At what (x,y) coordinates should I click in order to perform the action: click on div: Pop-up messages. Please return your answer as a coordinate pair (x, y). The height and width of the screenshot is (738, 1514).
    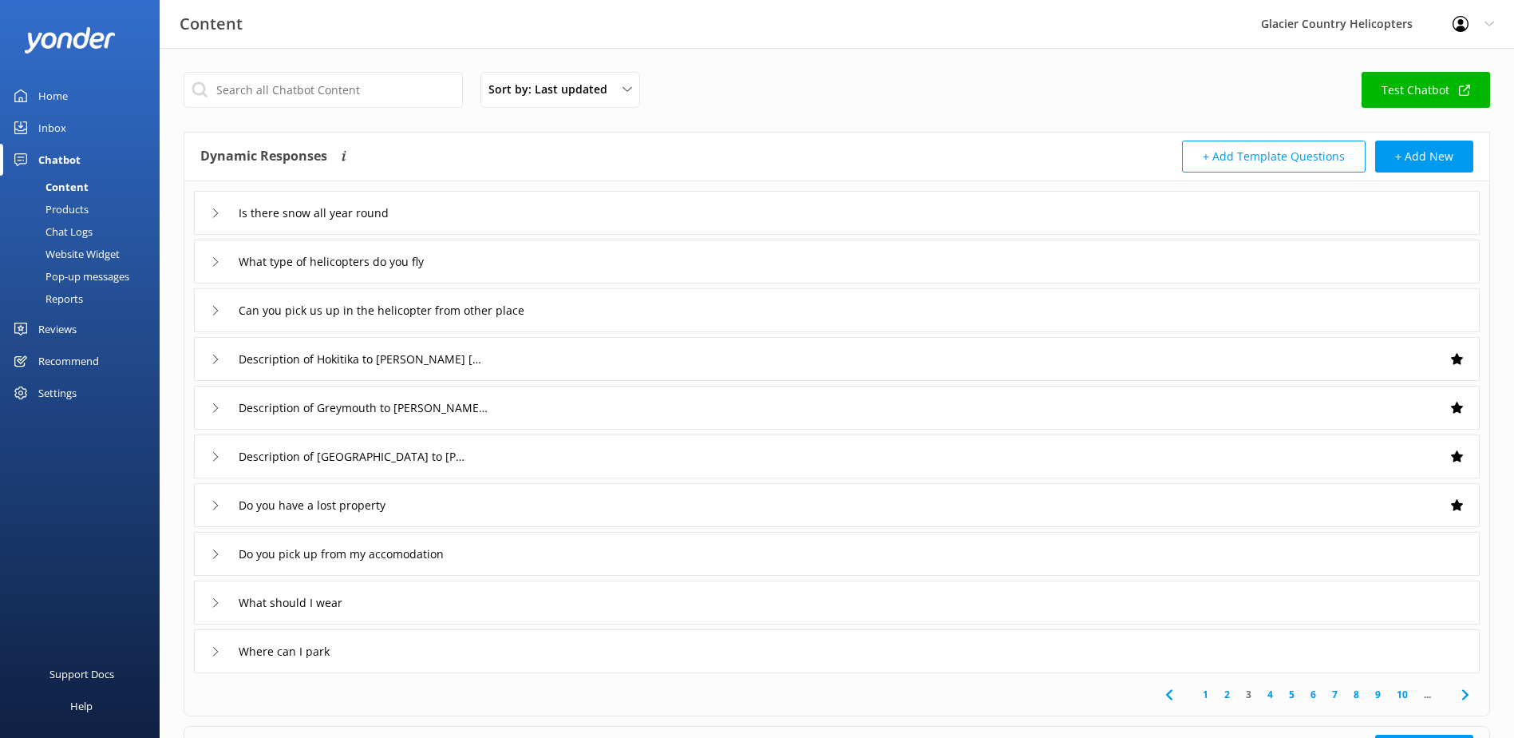
    Looking at the image, I should click on (69, 276).